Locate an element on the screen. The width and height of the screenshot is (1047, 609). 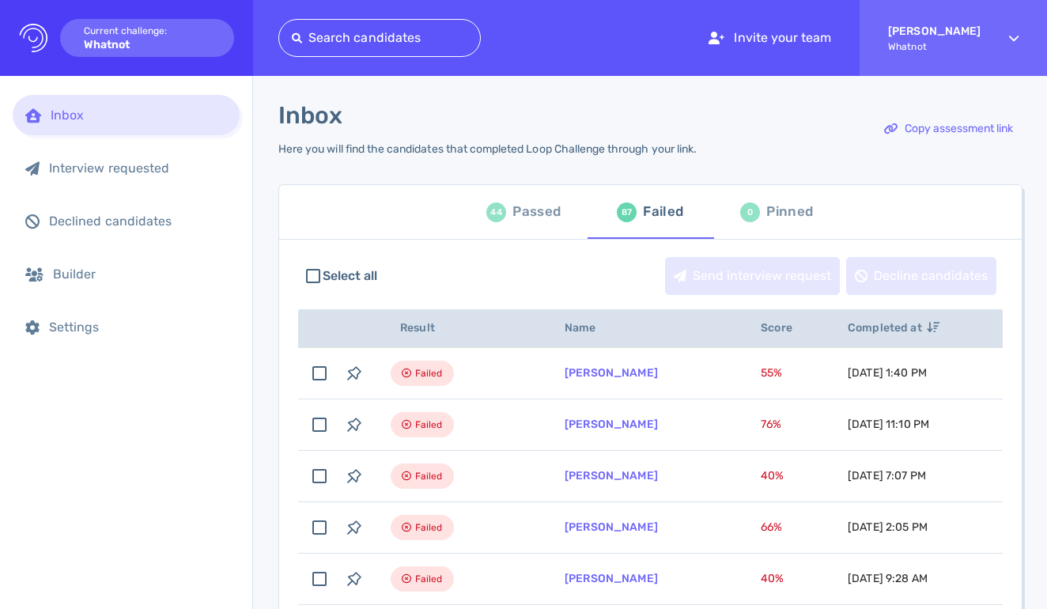
div: Passed is located at coordinates (536, 212).